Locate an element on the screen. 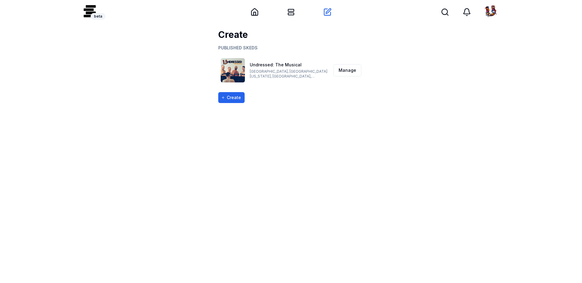  button: Manage is located at coordinates (348, 70).